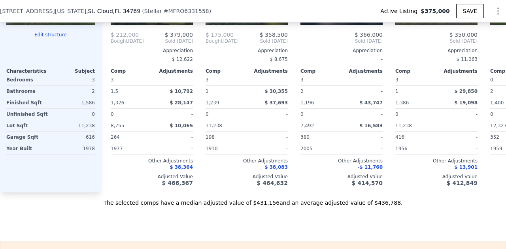  Describe the element at coordinates (400, 137) in the screenshot. I see `span: 416` at that location.